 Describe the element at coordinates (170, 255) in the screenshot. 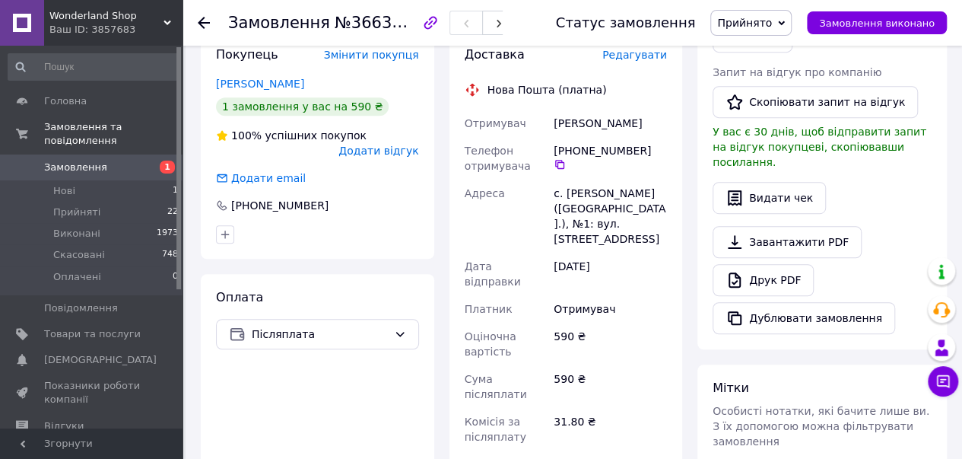

I see `span: 748` at that location.